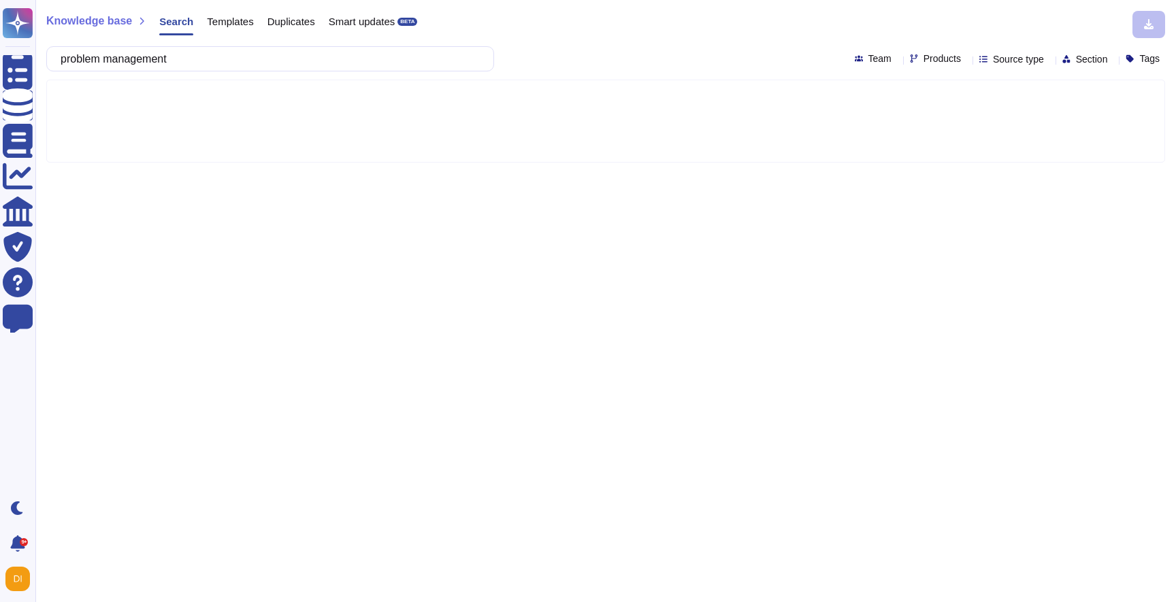 The height and width of the screenshot is (602, 1176). What do you see at coordinates (24, 542) in the screenshot?
I see `div: 9+` at bounding box center [24, 542].